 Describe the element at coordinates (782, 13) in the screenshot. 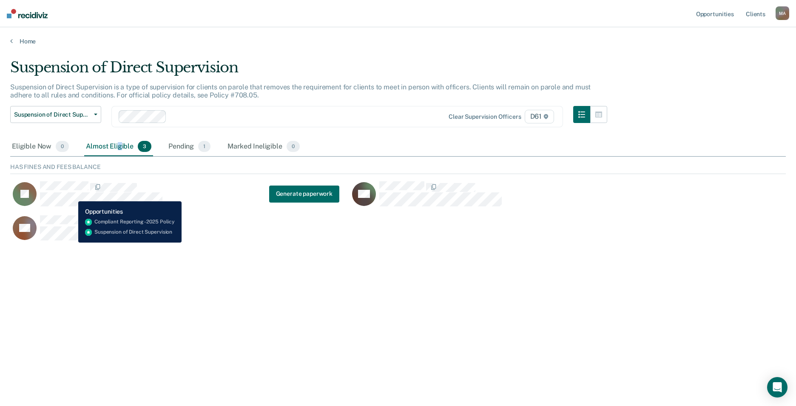

I see `div: M A` at that location.